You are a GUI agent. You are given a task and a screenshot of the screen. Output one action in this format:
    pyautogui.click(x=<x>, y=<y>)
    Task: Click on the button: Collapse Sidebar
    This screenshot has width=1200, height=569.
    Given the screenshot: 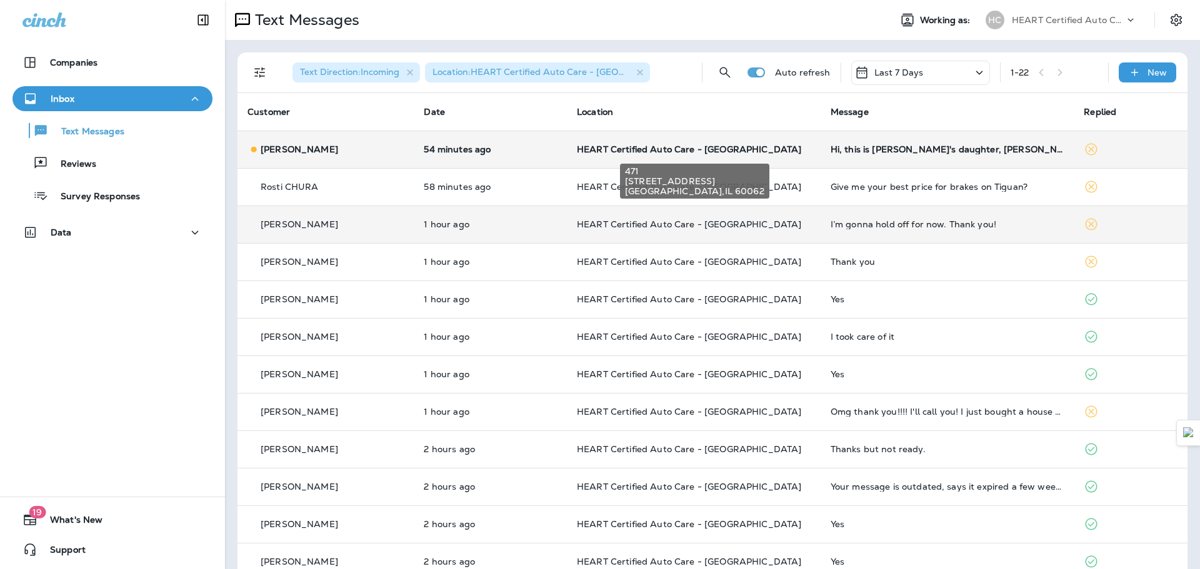 What is the action you would take?
    pyautogui.click(x=203, y=20)
    